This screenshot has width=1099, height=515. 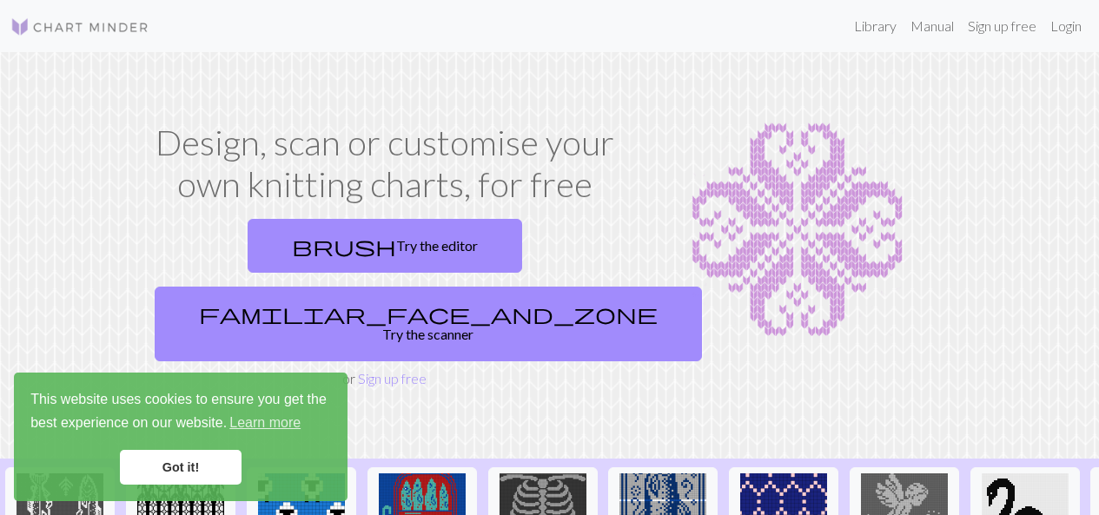 I want to click on a: Try the editor, so click(x=385, y=246).